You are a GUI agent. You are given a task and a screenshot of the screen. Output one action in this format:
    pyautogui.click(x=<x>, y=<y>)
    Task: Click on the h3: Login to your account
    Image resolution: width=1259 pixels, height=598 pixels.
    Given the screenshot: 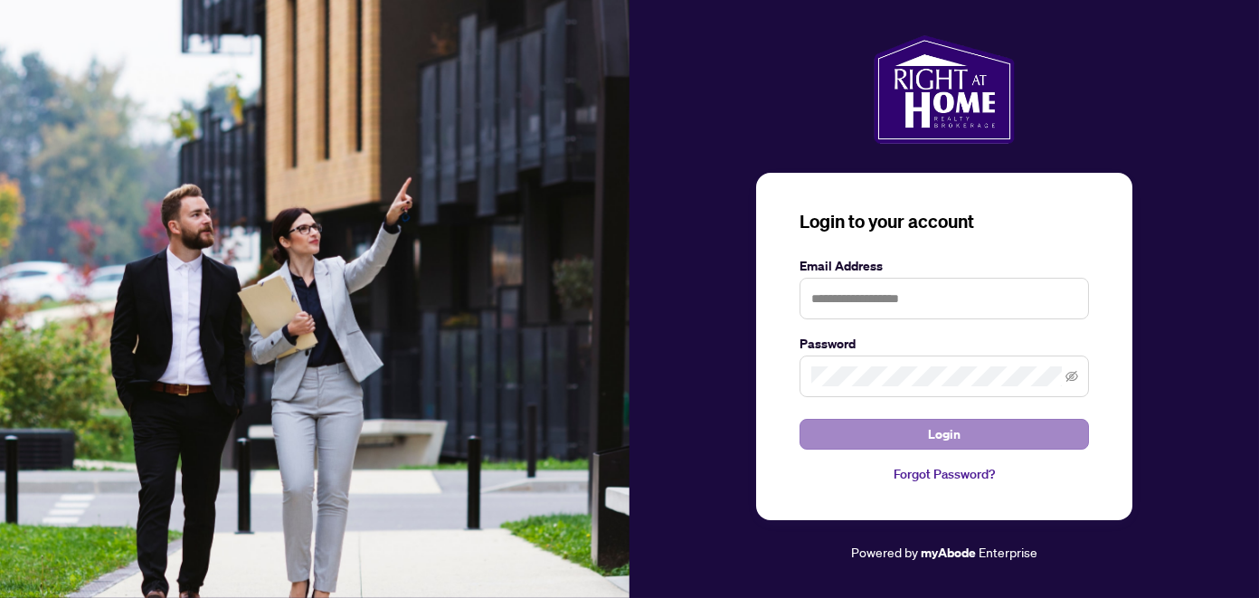 What is the action you would take?
    pyautogui.click(x=945, y=222)
    